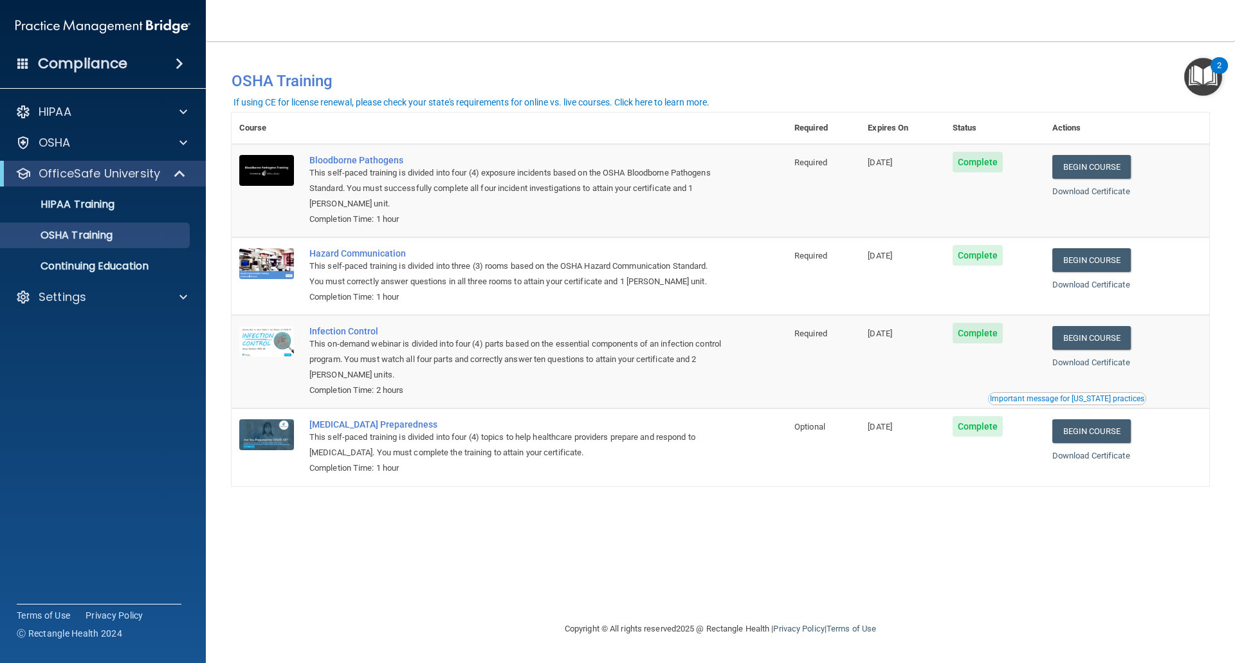  I want to click on p: OSHA, so click(55, 143).